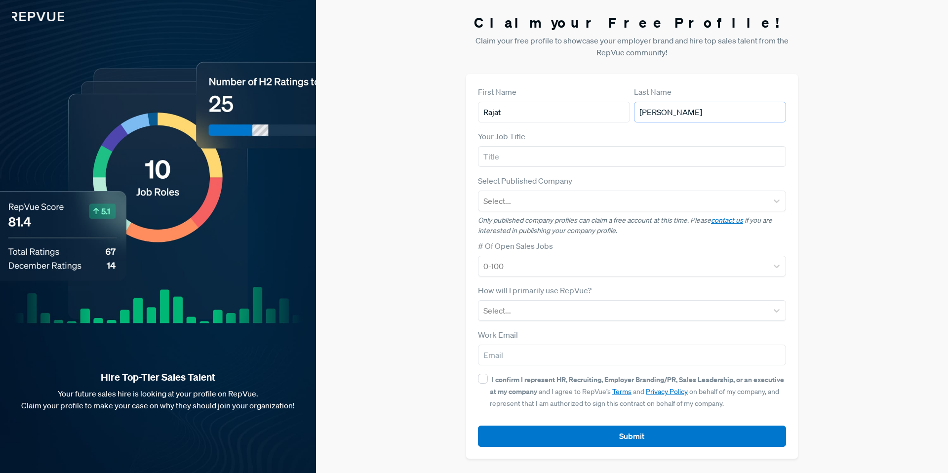 The height and width of the screenshot is (473, 948). Describe the element at coordinates (158, 377) in the screenshot. I see `strong: Hire Top-Tier Sales Talent` at that location.